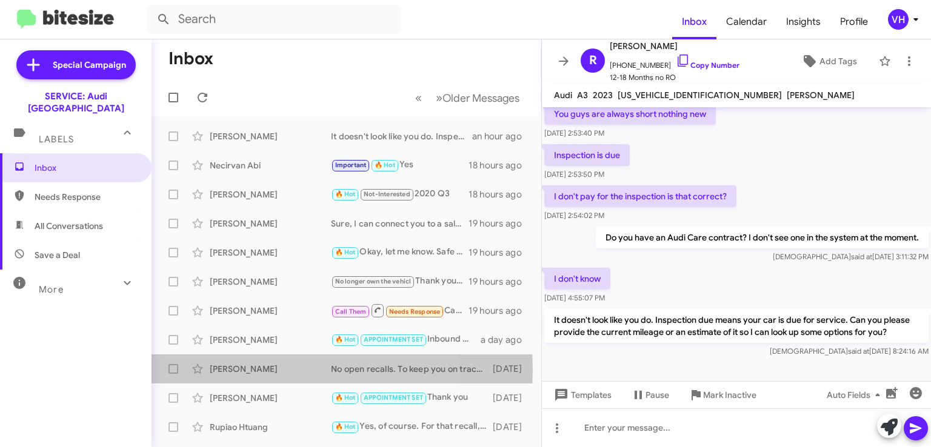  I want to click on button: Next, so click(478, 98).